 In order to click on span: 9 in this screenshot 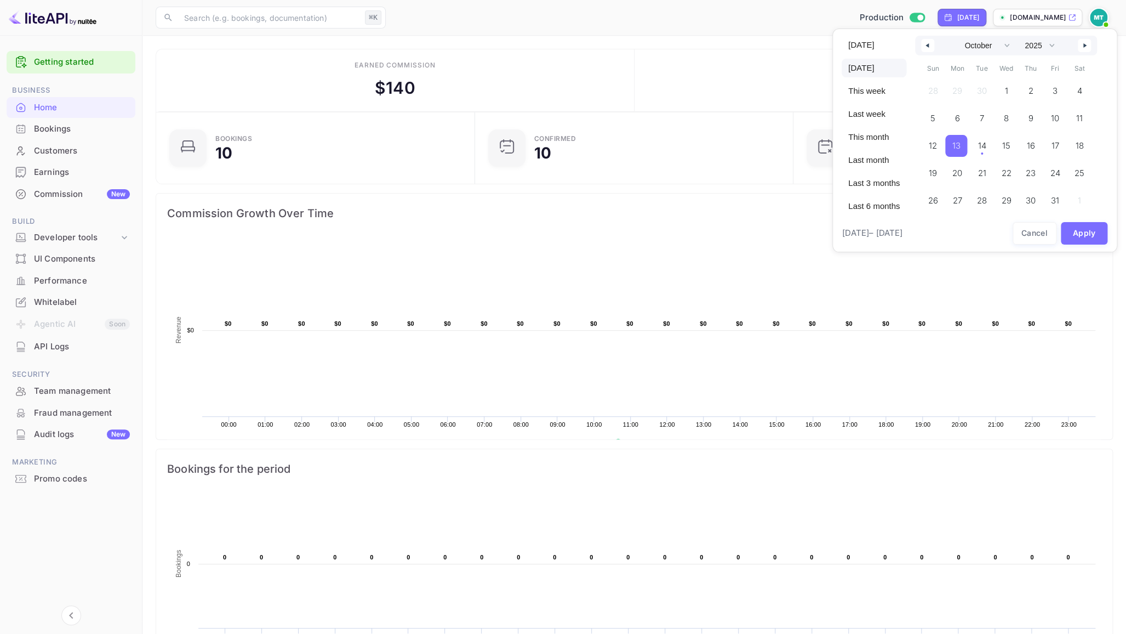, I will do `click(1031, 118)`.